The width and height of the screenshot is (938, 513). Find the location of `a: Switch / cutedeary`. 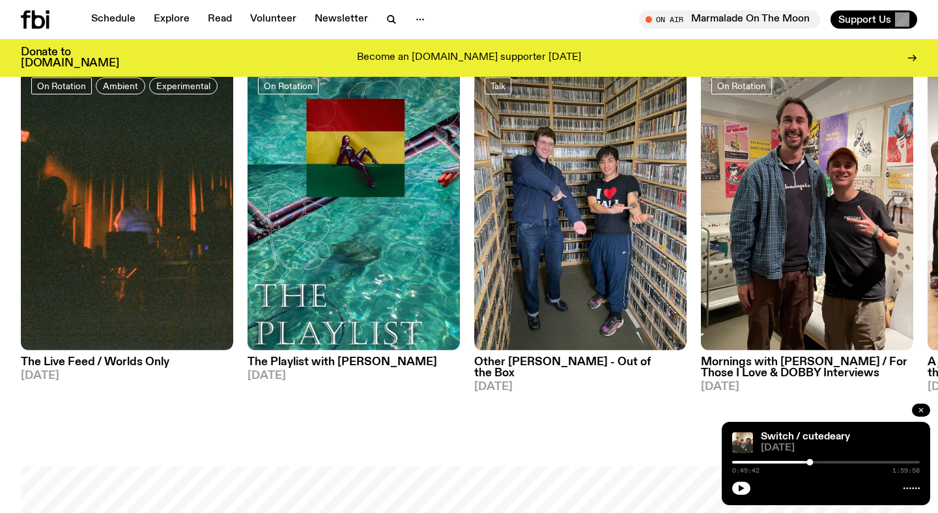

a: Switch / cutedeary is located at coordinates (805, 437).